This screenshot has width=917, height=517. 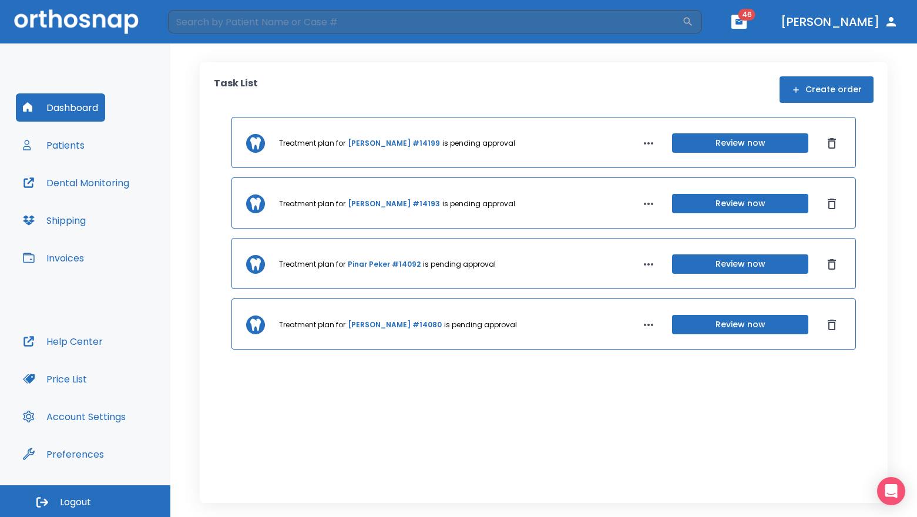 I want to click on a: Preferences, so click(x=63, y=454).